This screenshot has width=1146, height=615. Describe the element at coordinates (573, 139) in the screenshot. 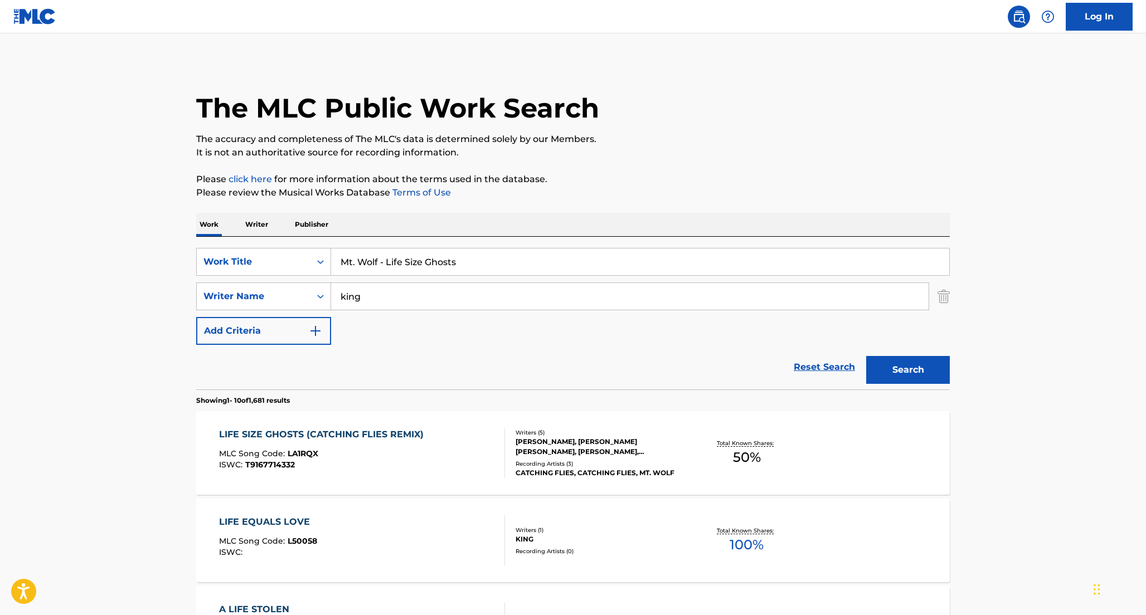

I see `p: The accuracy and completeness of The MLC's data is determined solely by our Members.` at that location.